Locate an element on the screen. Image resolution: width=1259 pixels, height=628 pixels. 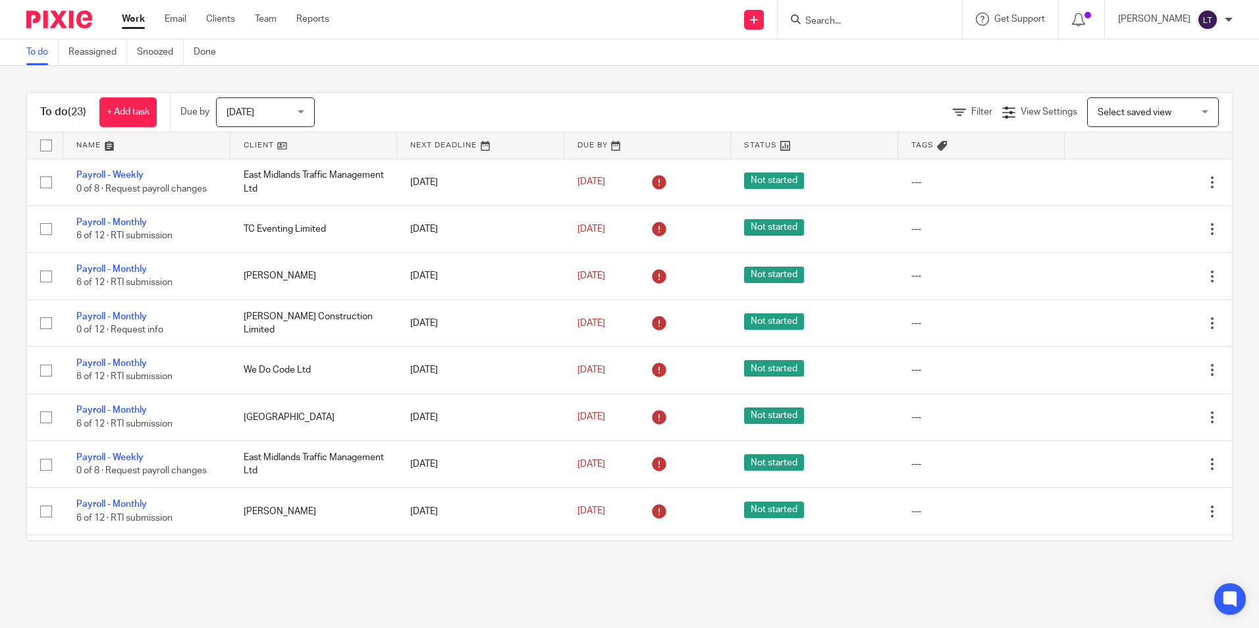
img: svg%3E is located at coordinates (1208, 20).